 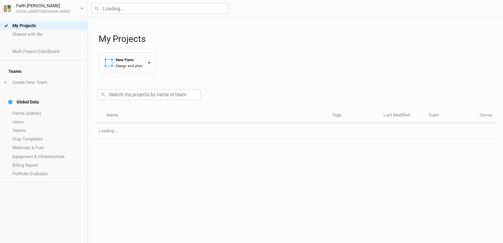 What do you see at coordinates (295, 131) in the screenshot?
I see `td: Loading...` at bounding box center [295, 131].